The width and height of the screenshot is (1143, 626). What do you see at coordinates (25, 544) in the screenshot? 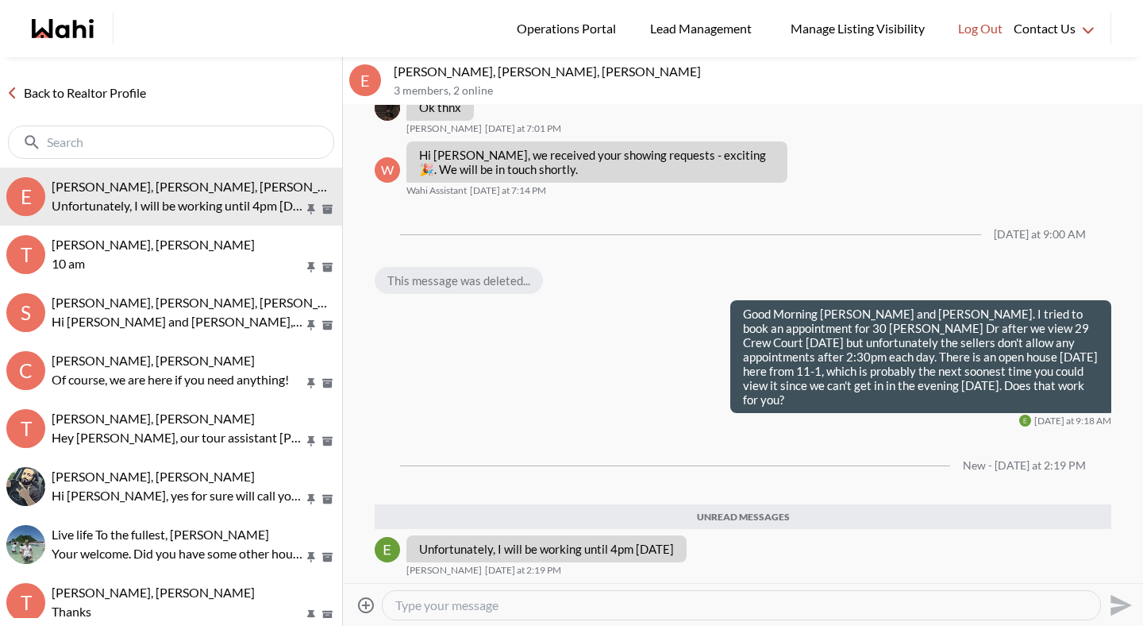
I see `div: Live life To the fullest, Michelle` at bounding box center [25, 544].